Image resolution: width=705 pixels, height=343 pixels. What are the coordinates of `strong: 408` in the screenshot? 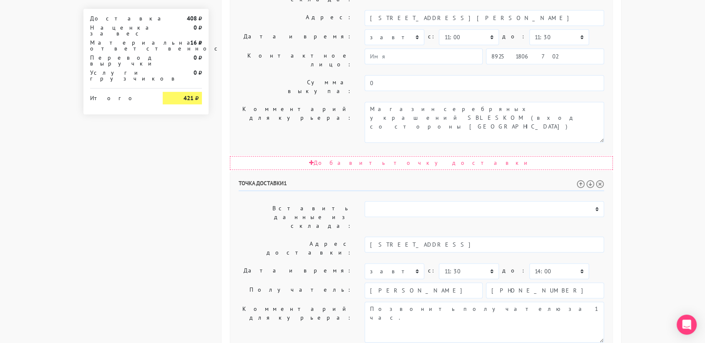 It's located at (192, 18).